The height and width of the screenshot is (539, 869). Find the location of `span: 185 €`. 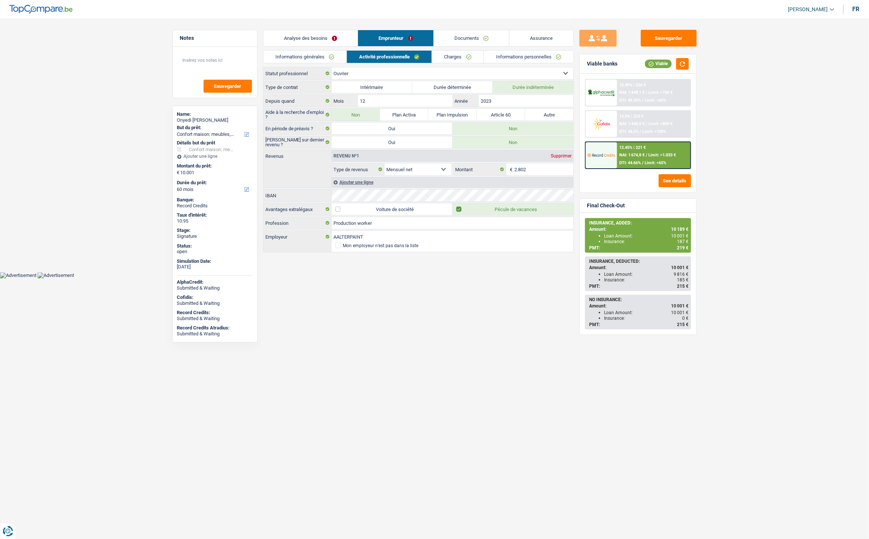

span: 185 € is located at coordinates (683, 280).